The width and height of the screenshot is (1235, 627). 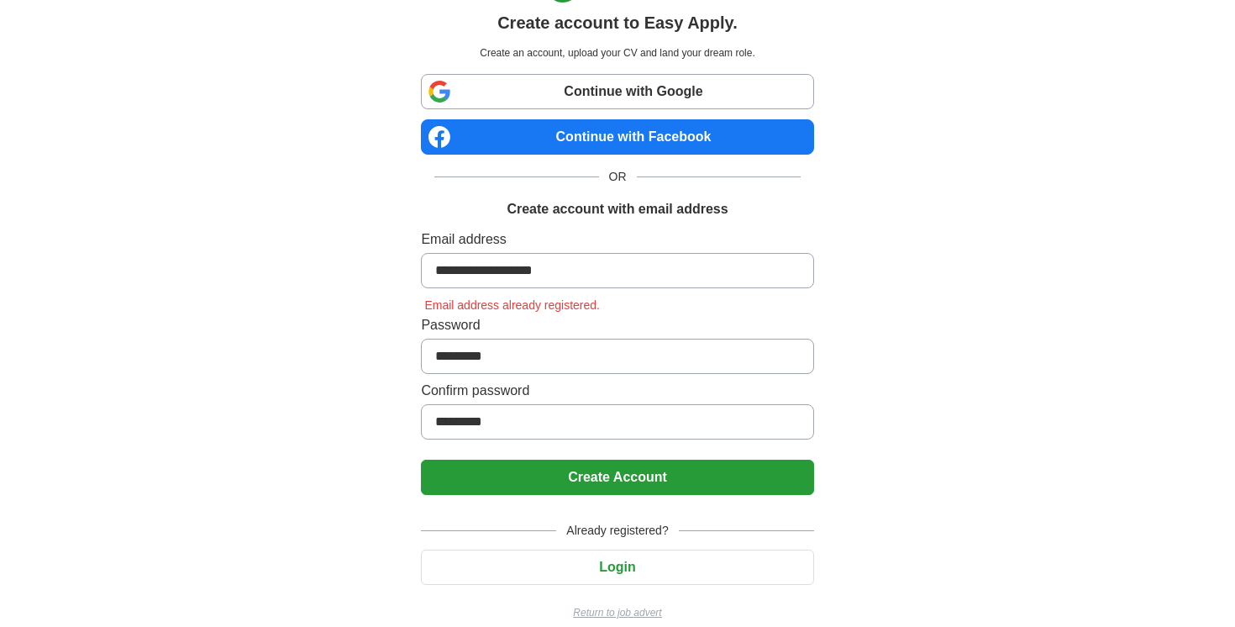 What do you see at coordinates (618, 23) in the screenshot?
I see `h1: Create account to Easy Apply.` at bounding box center [618, 23].